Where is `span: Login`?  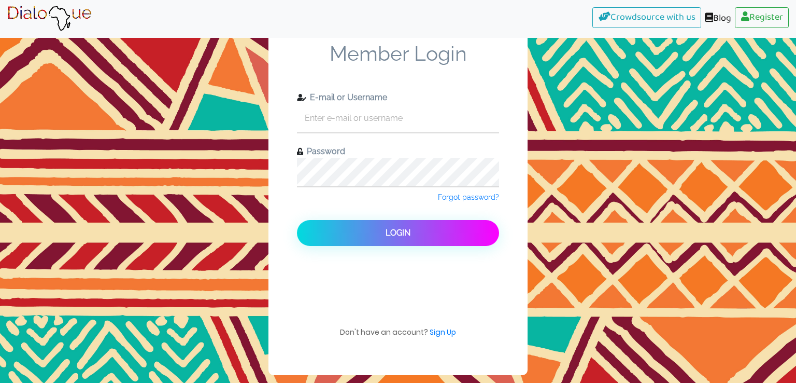 span: Login is located at coordinates (398, 232).